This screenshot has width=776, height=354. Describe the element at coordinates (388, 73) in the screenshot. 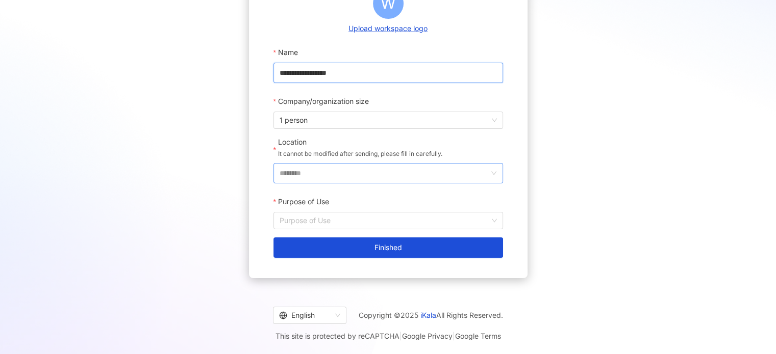

I see `input: Name` at that location.